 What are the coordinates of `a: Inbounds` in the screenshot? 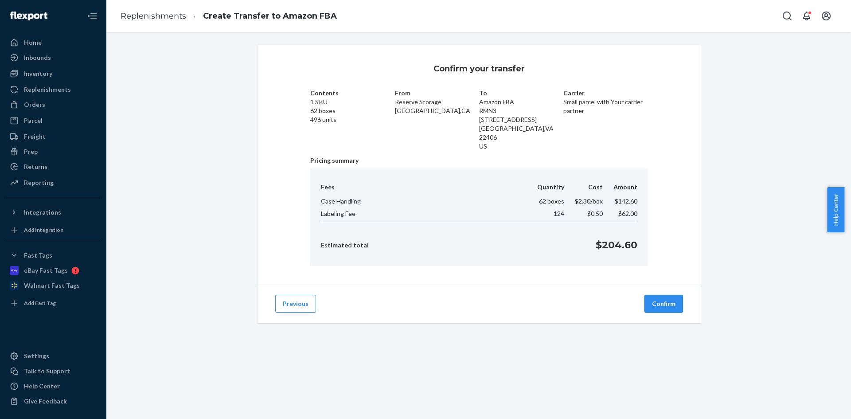 It's located at (53, 58).